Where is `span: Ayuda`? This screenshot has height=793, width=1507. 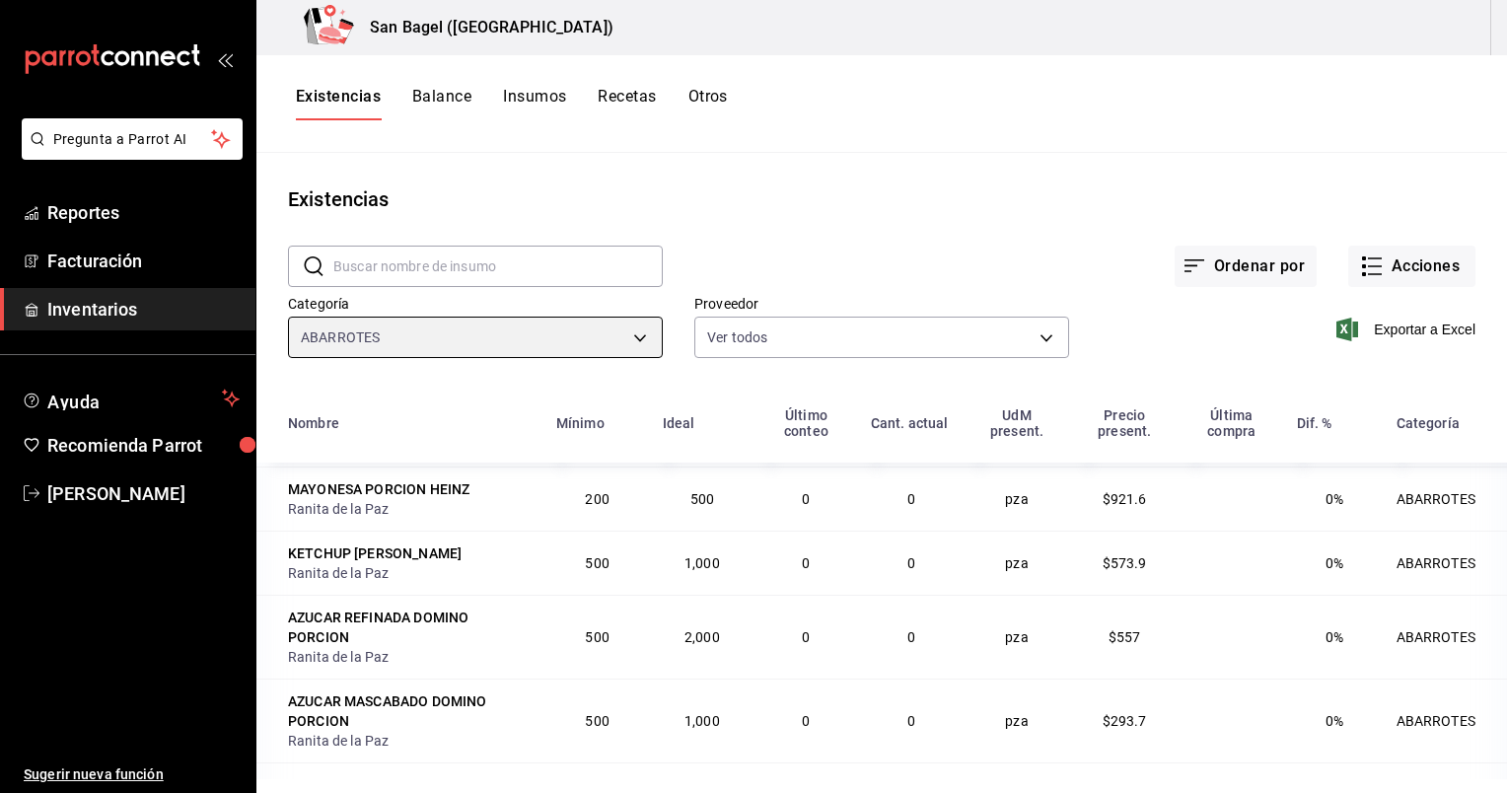 span: Ayuda is located at coordinates (130, 399).